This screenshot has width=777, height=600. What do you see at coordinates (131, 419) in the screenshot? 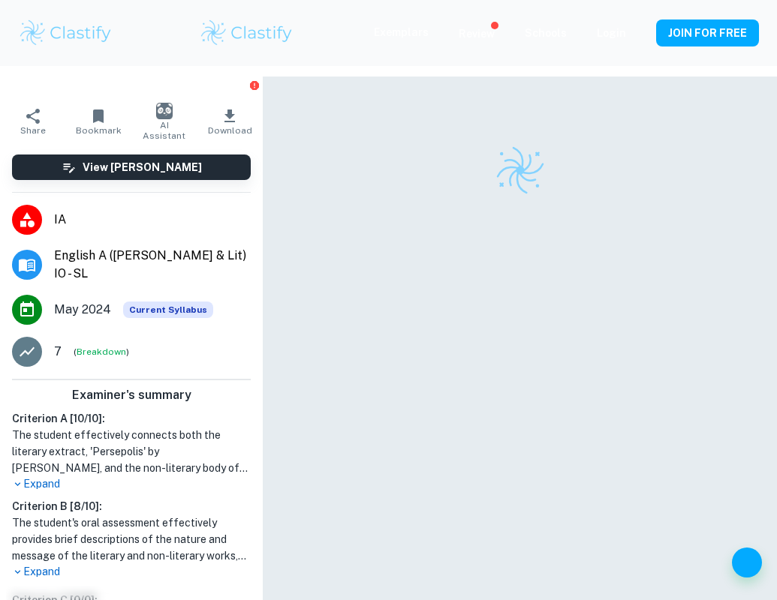
I see `h6: Criterion A [ 10 / 10 ]:` at bounding box center [131, 419].